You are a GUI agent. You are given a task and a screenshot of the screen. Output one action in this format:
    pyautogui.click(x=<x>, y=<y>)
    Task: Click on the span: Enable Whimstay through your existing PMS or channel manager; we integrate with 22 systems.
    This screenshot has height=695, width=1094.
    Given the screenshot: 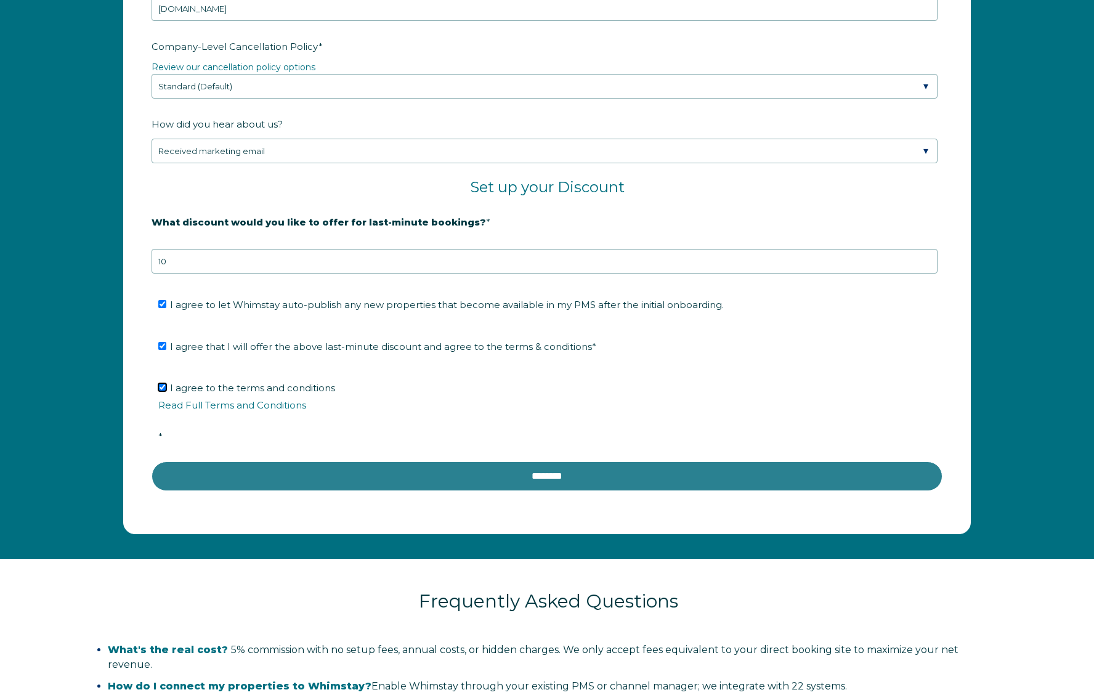 What is the action you would take?
    pyautogui.click(x=477, y=686)
    